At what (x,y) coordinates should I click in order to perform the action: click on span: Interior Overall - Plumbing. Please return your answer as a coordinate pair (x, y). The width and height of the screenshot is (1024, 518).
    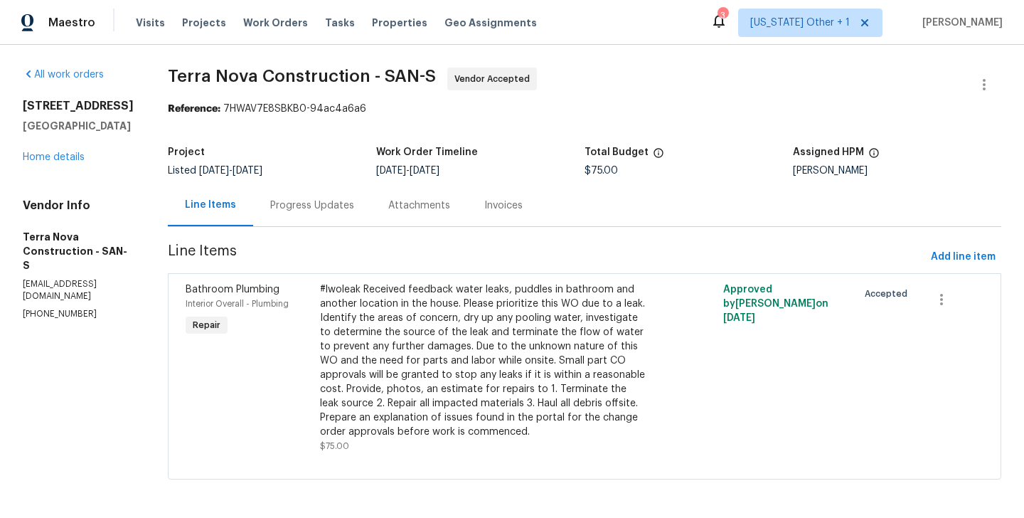
    Looking at the image, I should click on (237, 304).